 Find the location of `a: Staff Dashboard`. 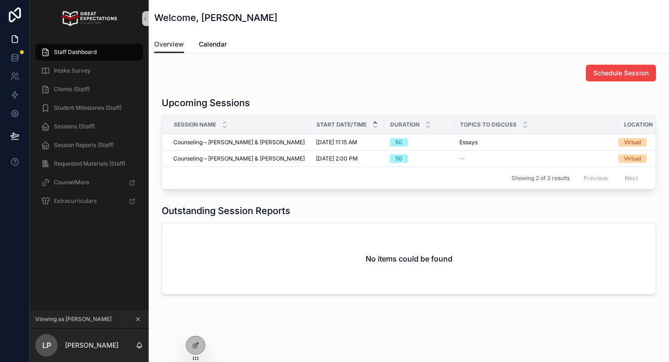

a: Staff Dashboard is located at coordinates (89, 52).